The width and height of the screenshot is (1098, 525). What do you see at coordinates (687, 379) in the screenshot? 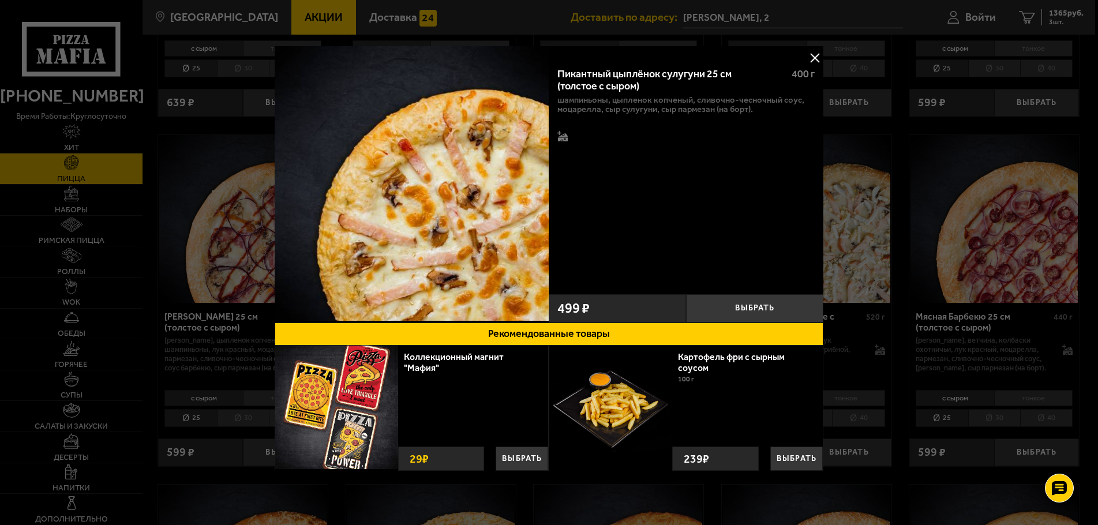
I see `span: 100 г` at bounding box center [687, 379].